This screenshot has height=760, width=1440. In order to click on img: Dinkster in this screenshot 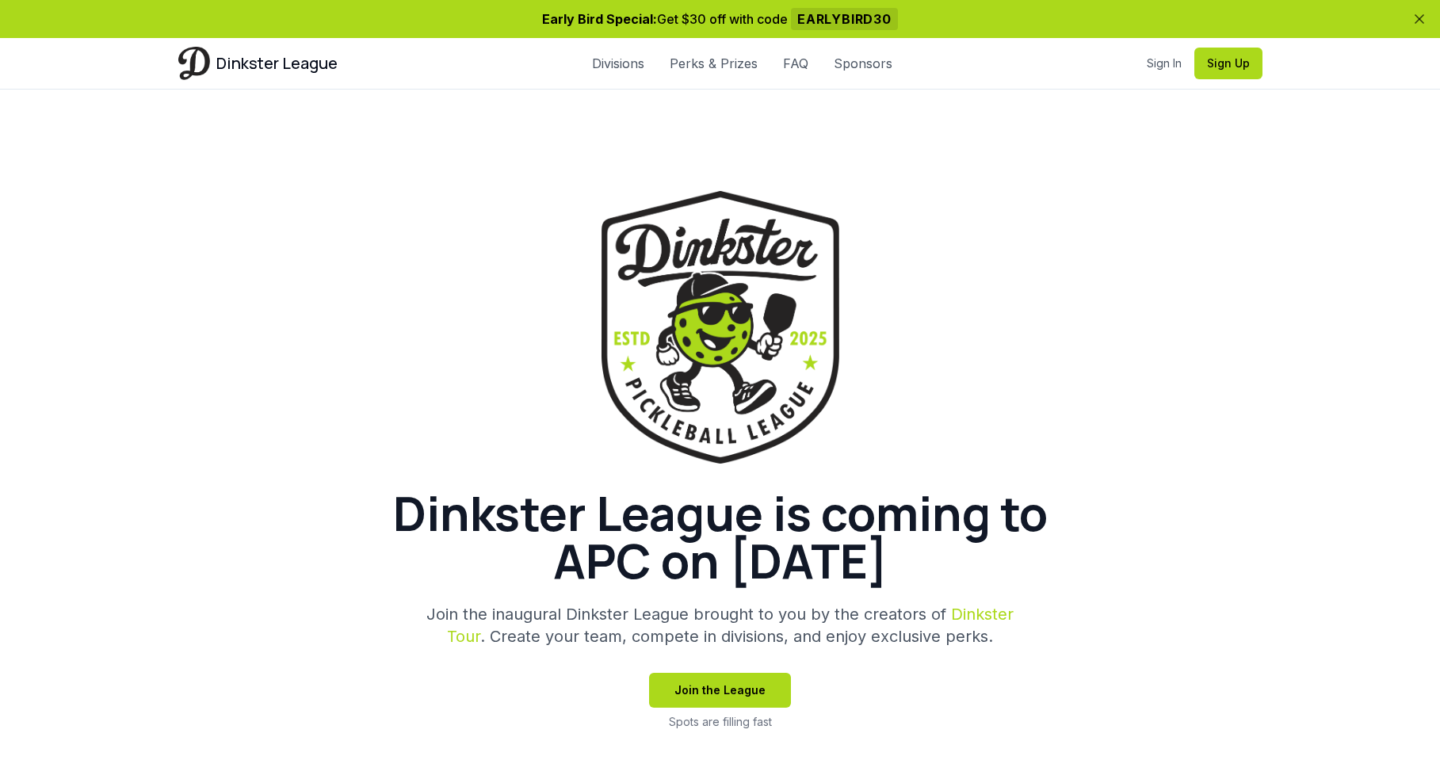, I will do `click(194, 63)`.